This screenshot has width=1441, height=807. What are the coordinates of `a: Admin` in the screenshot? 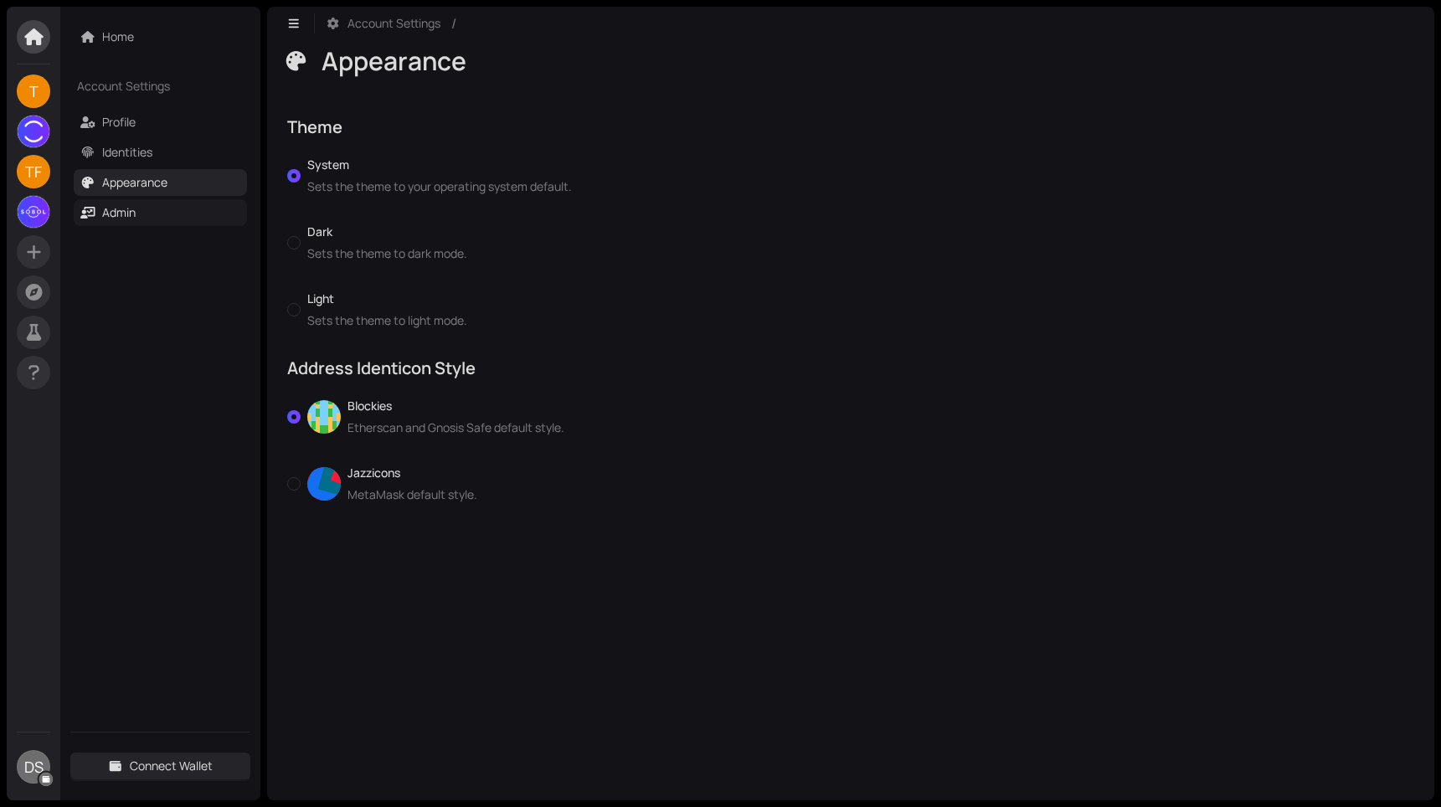 It's located at (119, 212).